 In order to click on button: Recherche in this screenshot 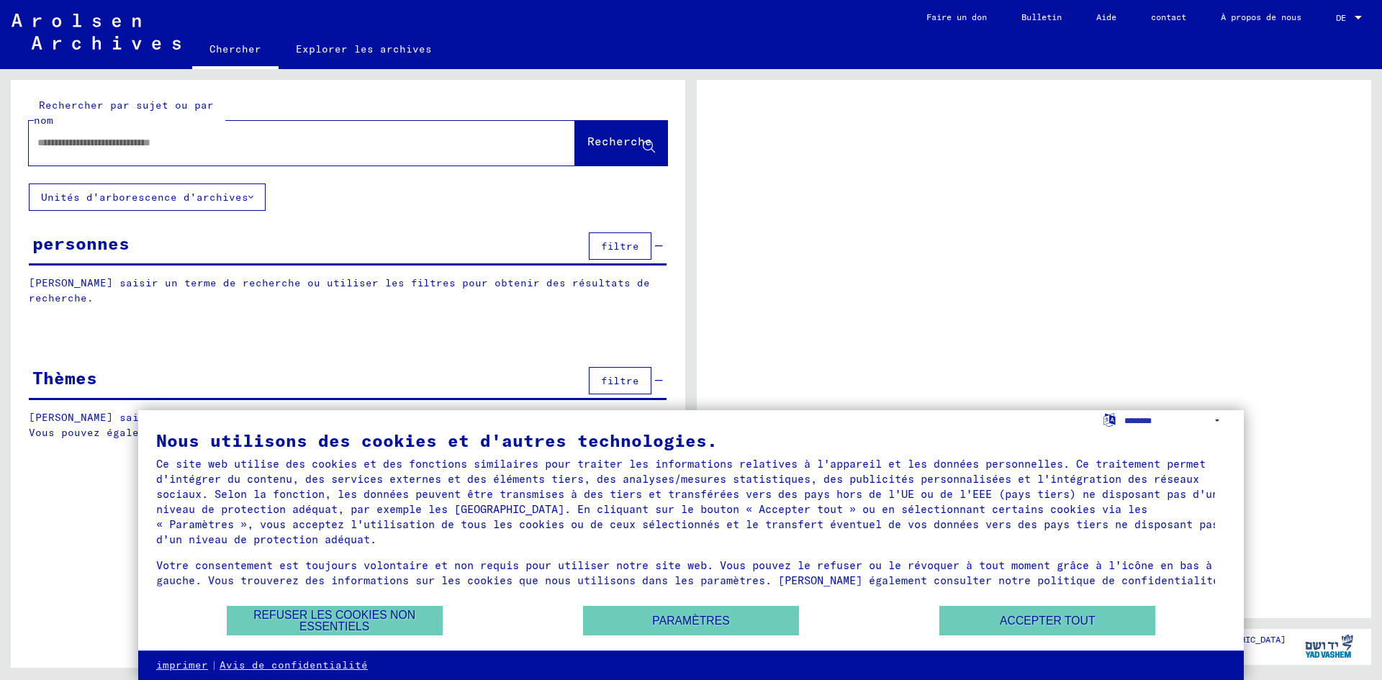, I will do `click(621, 143)`.